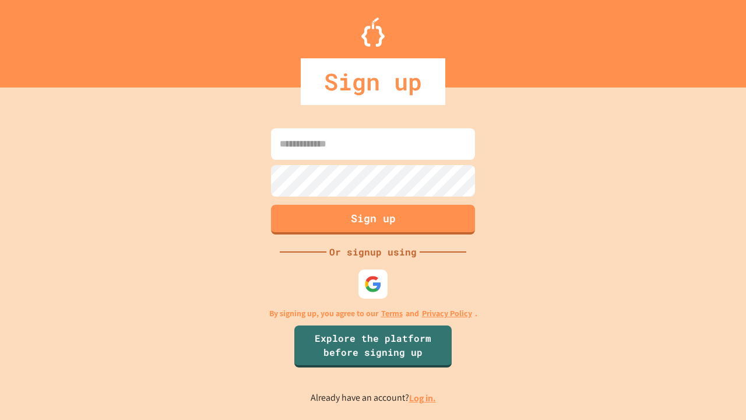 The image size is (746, 420). What do you see at coordinates (423, 398) in the screenshot?
I see `a: Log in.` at bounding box center [423, 398].